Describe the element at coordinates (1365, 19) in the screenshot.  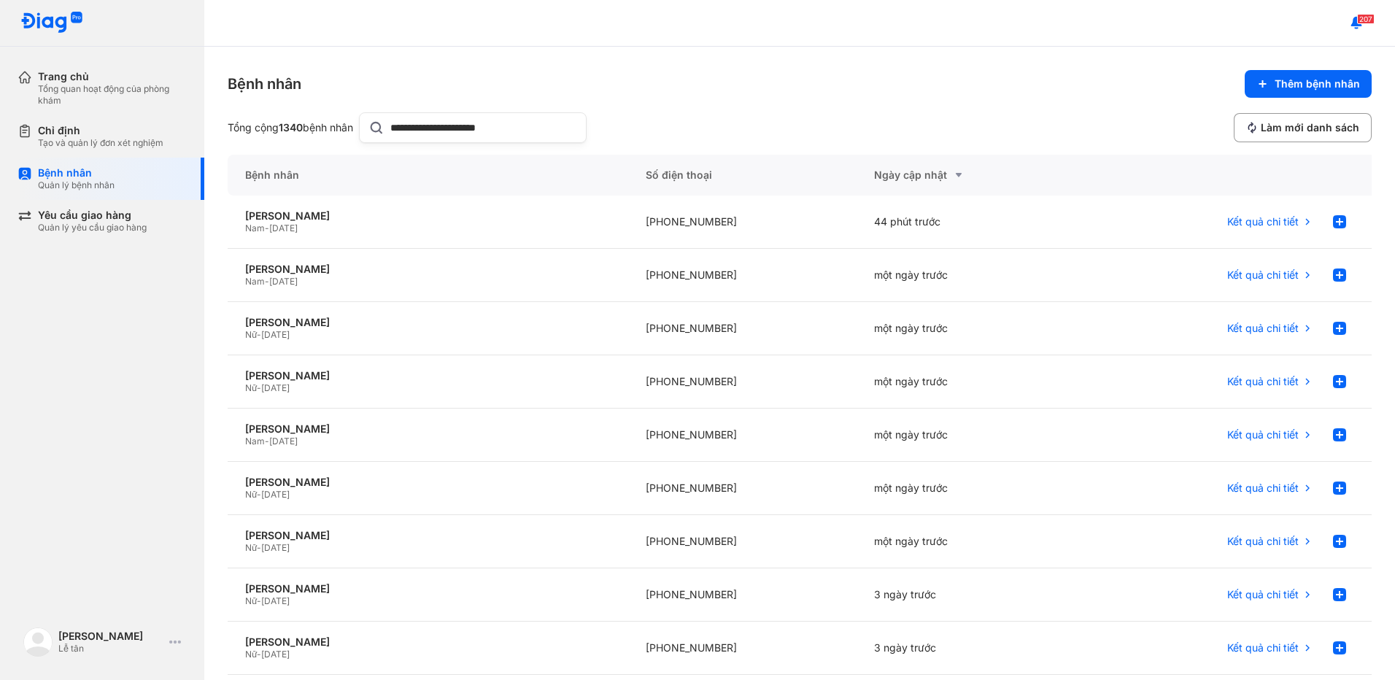
I see `span: 207` at that location.